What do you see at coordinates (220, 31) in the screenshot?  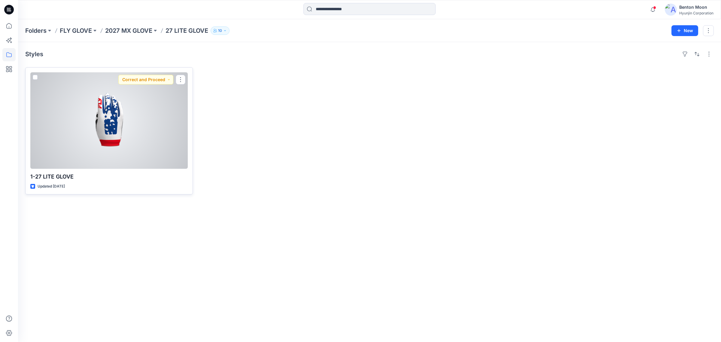 I see `p: 10` at bounding box center [220, 31].